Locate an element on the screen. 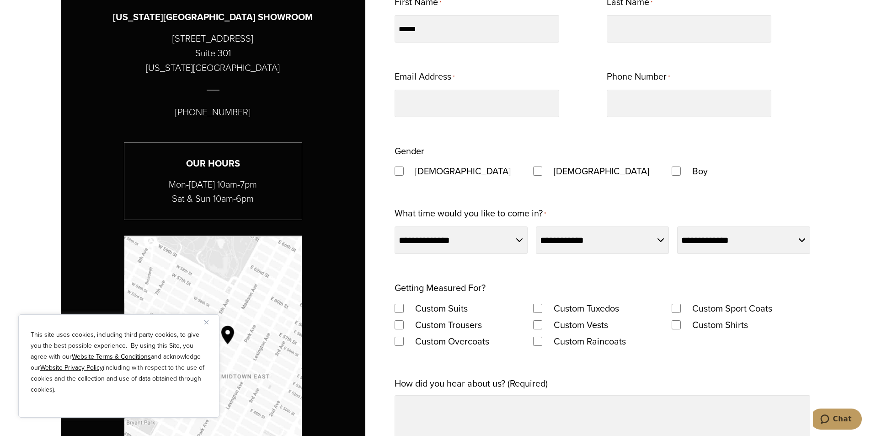 This screenshot has height=436, width=871. label: Custom Suits is located at coordinates (441, 308).